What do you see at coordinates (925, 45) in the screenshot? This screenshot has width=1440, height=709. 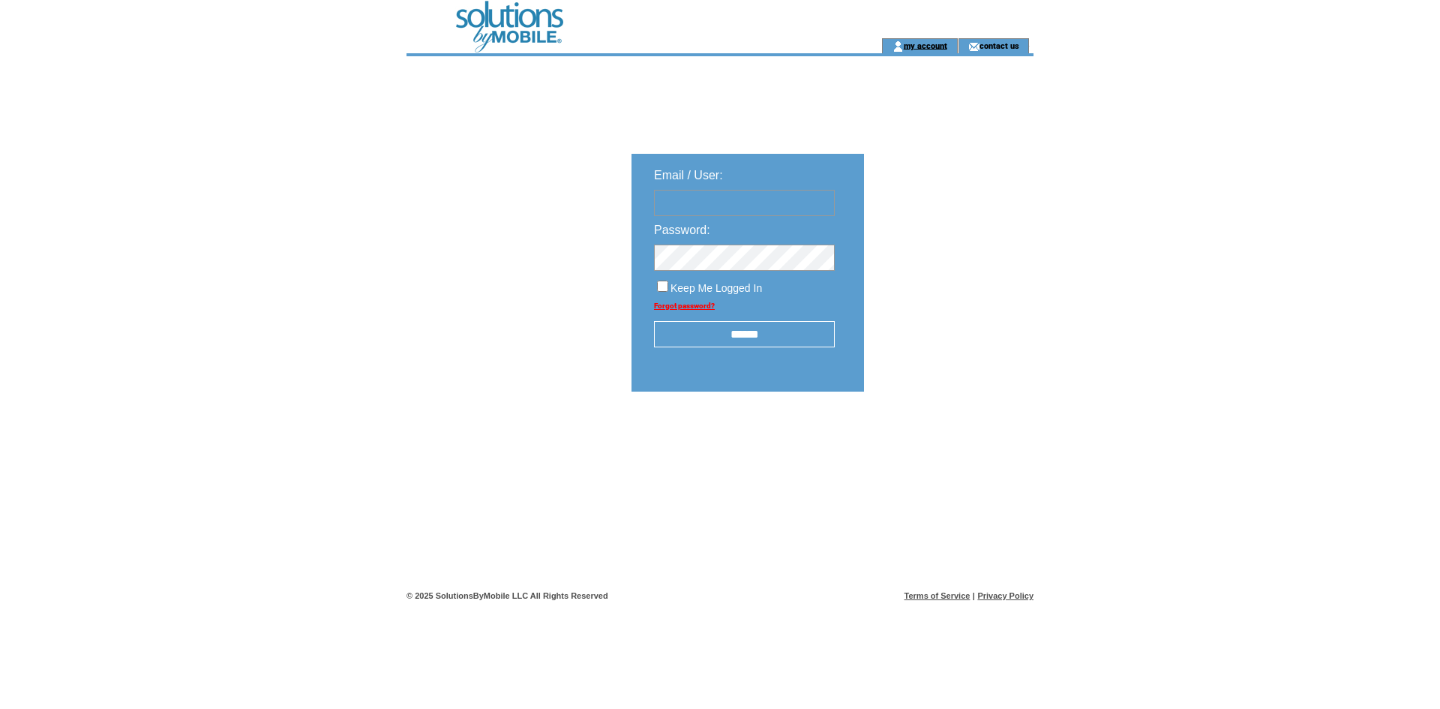 I see `a: my account` at bounding box center [925, 45].